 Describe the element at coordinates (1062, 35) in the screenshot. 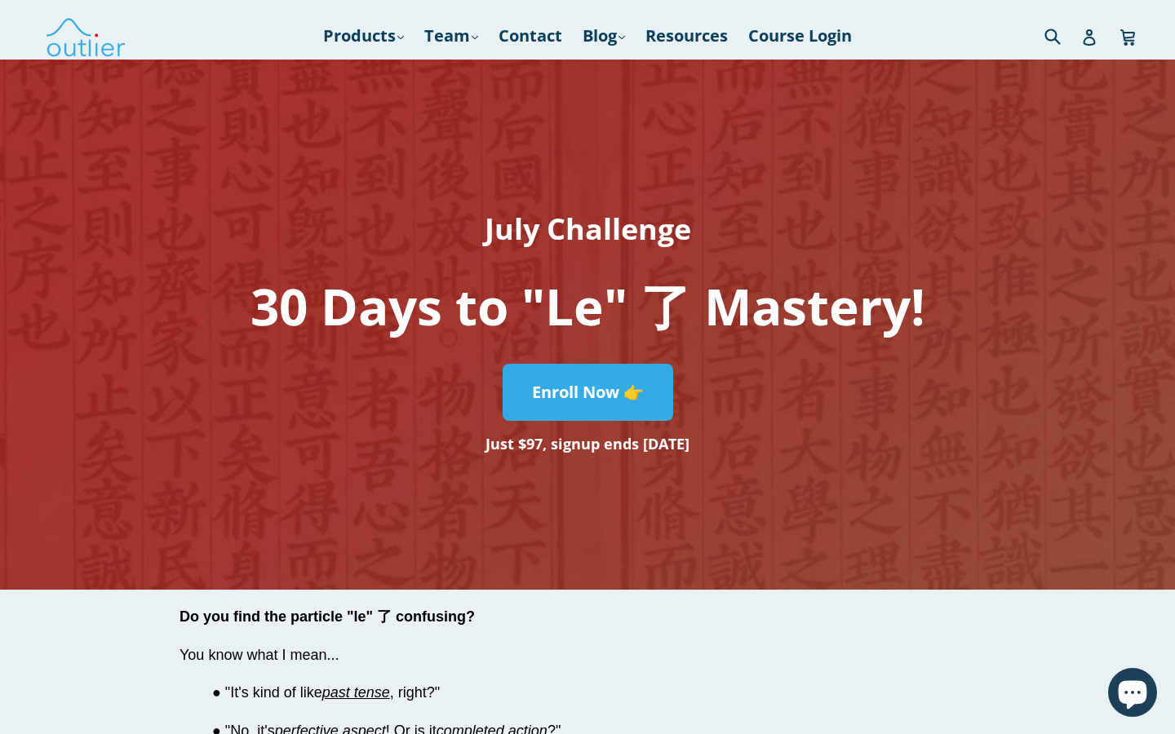

I see `input: Search` at that location.